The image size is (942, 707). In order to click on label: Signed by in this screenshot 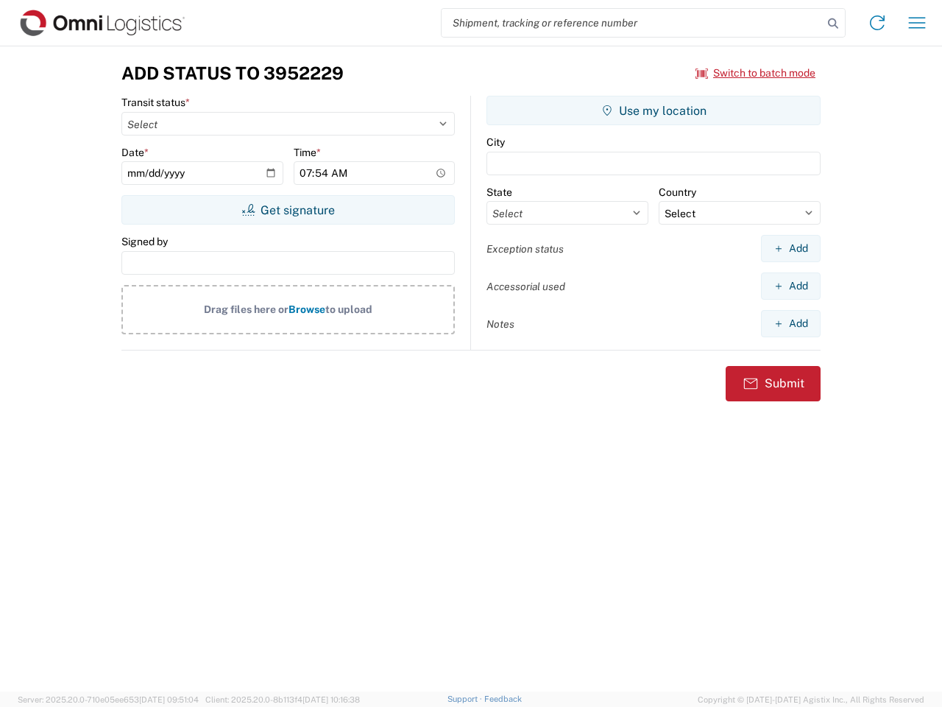, I will do `click(144, 241)`.